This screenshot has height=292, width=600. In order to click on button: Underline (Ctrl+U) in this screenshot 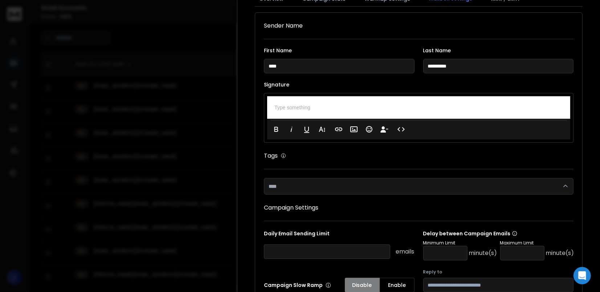, I will do `click(306, 129)`.